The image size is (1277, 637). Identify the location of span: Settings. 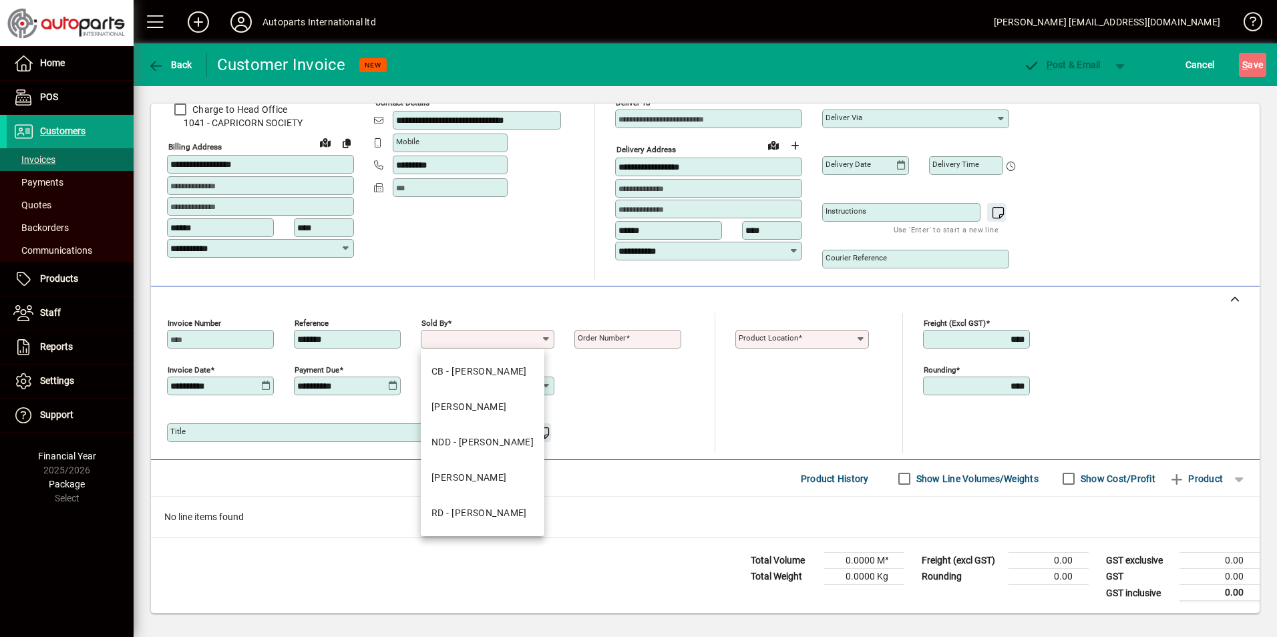
(57, 381).